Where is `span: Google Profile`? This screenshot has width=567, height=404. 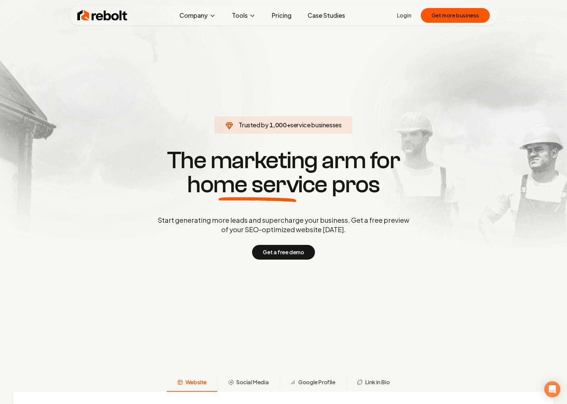
span: Google Profile is located at coordinates (317, 382).